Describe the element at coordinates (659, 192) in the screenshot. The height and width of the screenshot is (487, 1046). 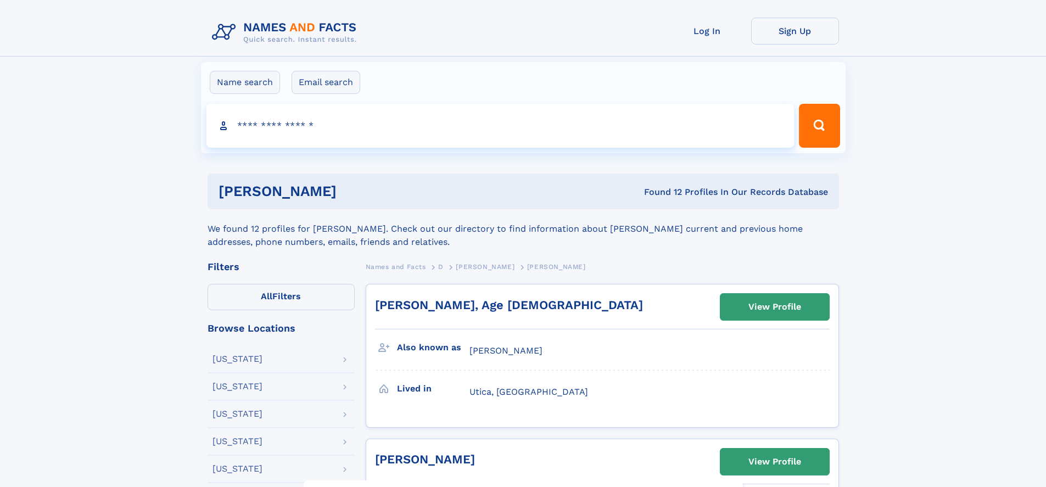
I see `div: Found 12 Profiles In Our Records Database` at that location.